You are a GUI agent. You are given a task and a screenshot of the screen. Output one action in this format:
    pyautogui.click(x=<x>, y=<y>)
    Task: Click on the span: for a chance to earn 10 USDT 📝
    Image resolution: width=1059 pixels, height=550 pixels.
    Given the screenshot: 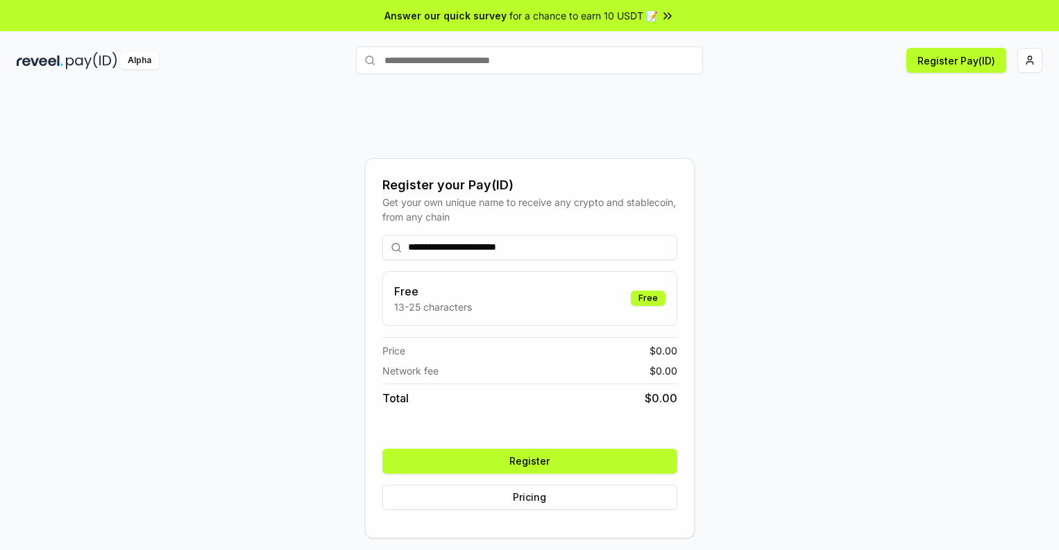 What is the action you would take?
    pyautogui.click(x=584, y=15)
    